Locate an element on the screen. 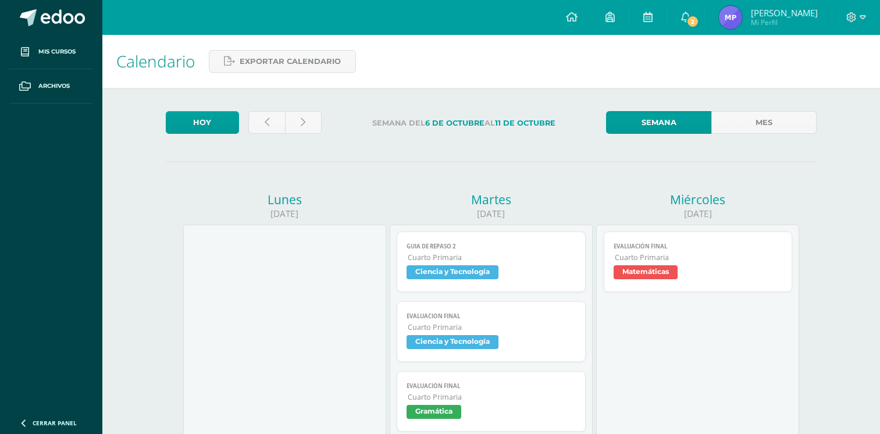 This screenshot has width=880, height=434. a: Exportar calendario is located at coordinates (282, 61).